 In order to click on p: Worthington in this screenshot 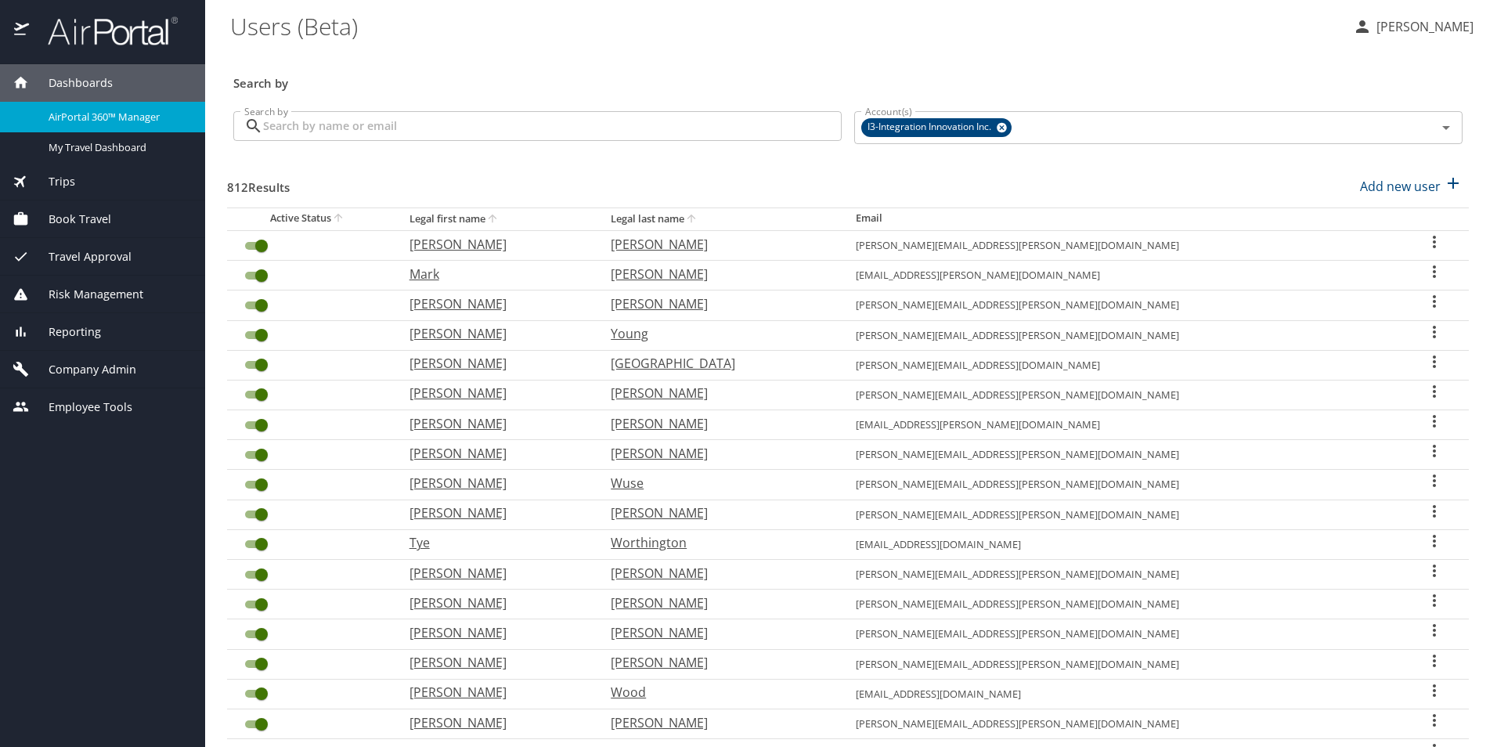, I will do `click(717, 543)`.